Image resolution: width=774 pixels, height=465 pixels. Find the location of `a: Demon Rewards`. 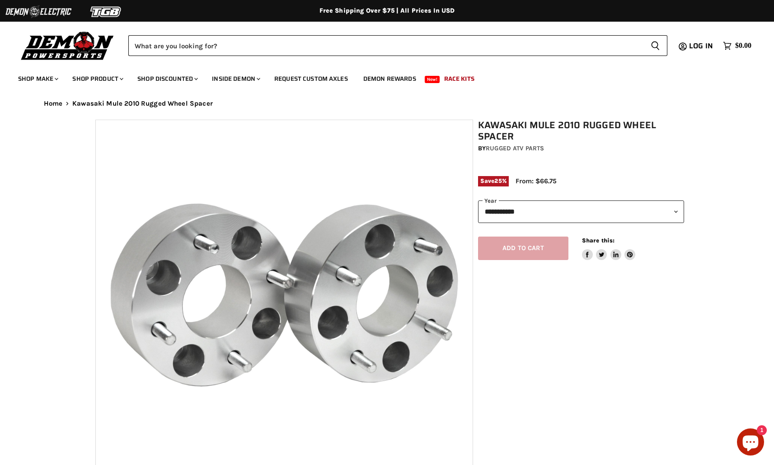

a: Demon Rewards is located at coordinates (389, 79).